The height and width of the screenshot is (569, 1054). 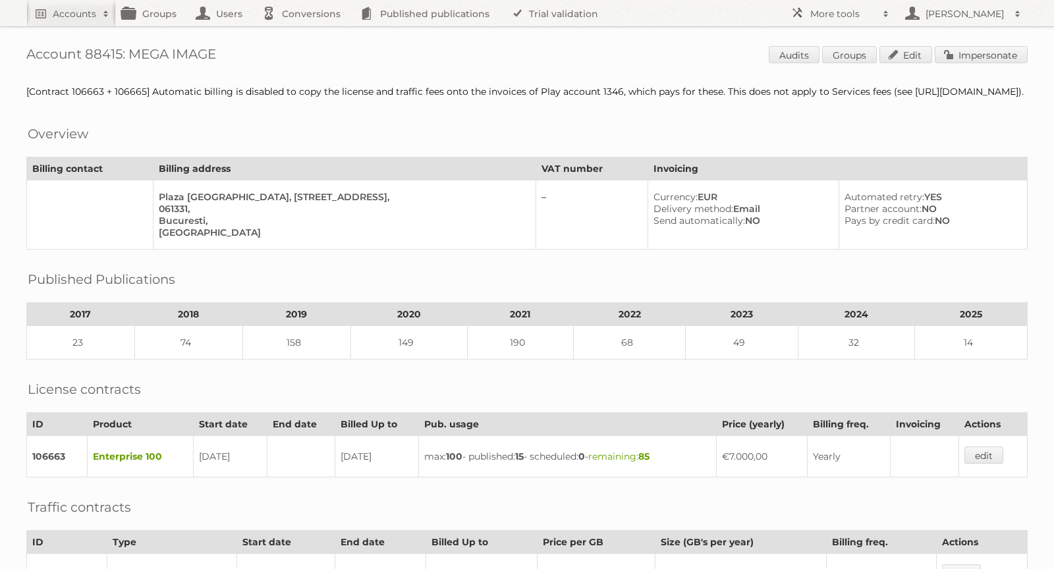 I want to click on td: Enterprise 100, so click(x=140, y=456).